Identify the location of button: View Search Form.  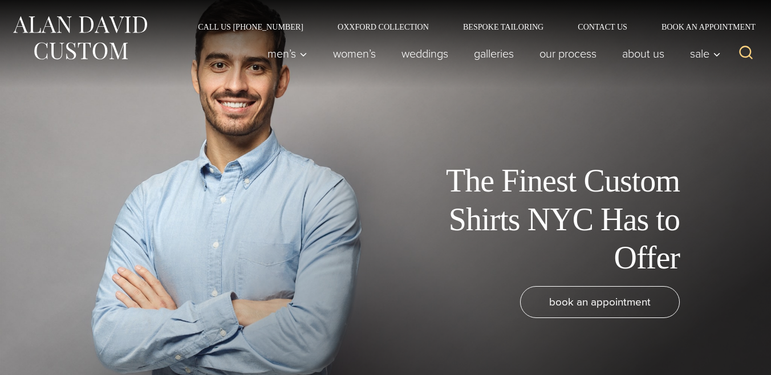
(746, 54).